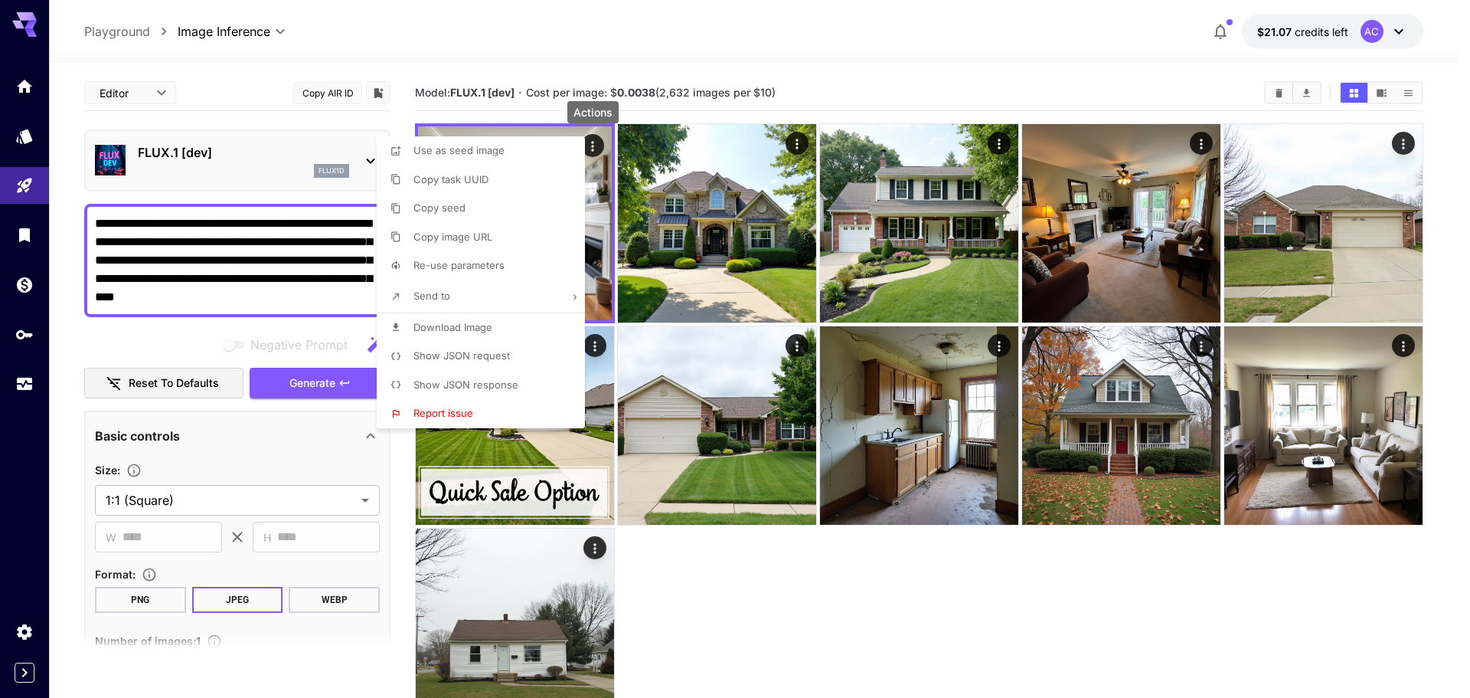 Image resolution: width=1470 pixels, height=698 pixels. What do you see at coordinates (466, 384) in the screenshot?
I see `span: Show JSON response` at bounding box center [466, 384].